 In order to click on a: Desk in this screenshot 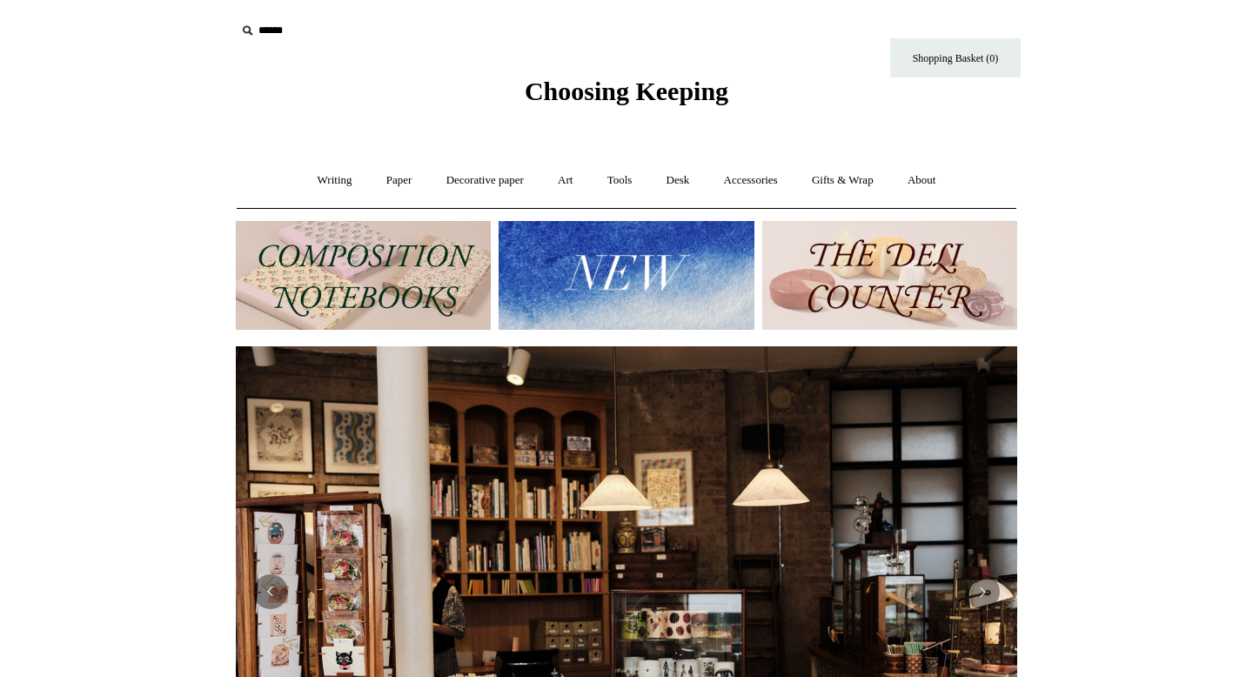, I will do `click(678, 180)`.